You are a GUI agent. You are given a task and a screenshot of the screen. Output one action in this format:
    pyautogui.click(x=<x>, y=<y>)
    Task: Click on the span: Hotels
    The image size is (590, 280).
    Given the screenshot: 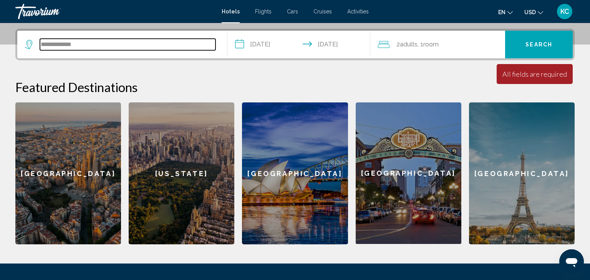 What is the action you would take?
    pyautogui.click(x=231, y=12)
    